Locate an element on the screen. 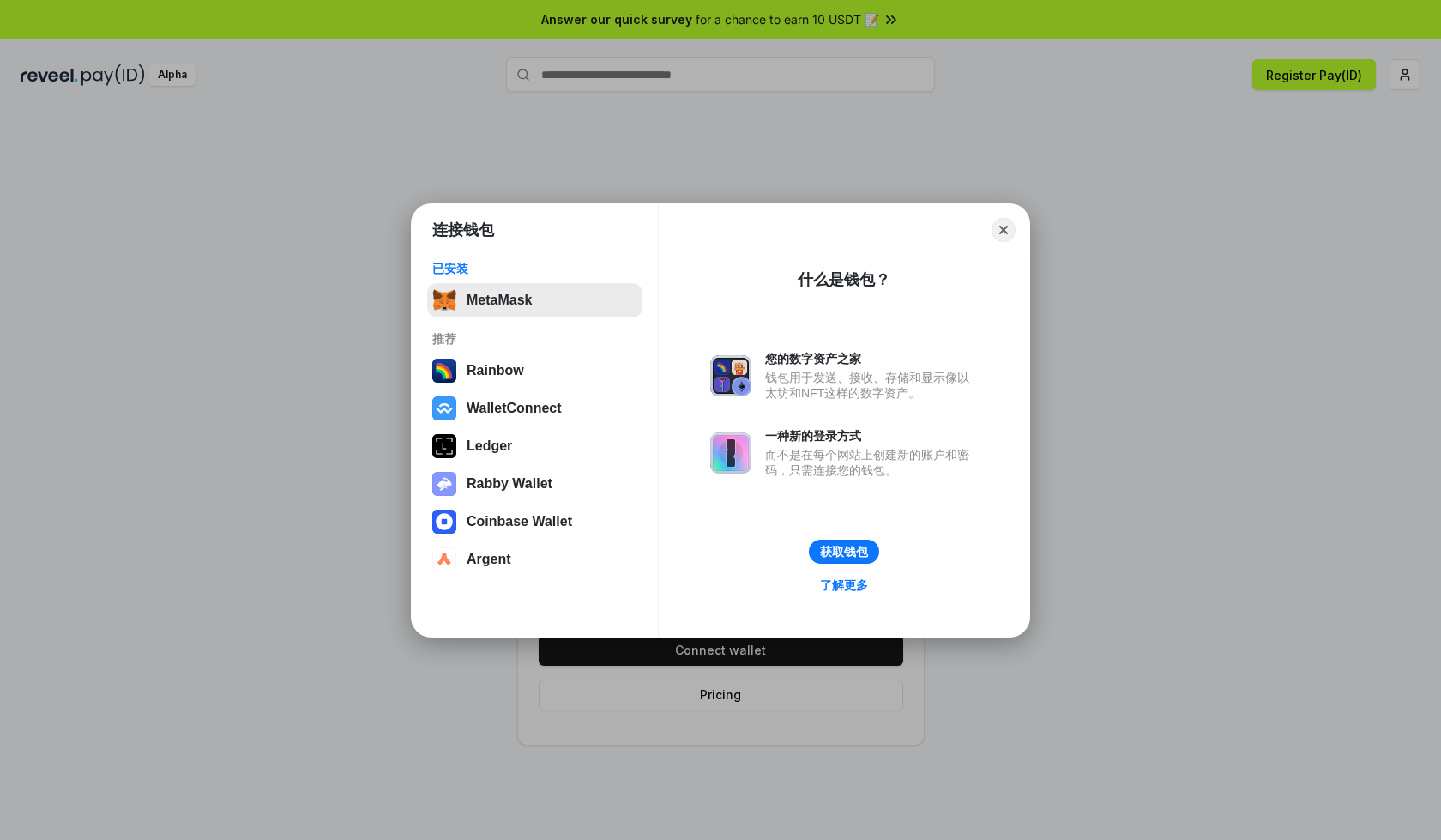 Image resolution: width=1441 pixels, height=840 pixels. button: Ledger is located at coordinates (534, 446).